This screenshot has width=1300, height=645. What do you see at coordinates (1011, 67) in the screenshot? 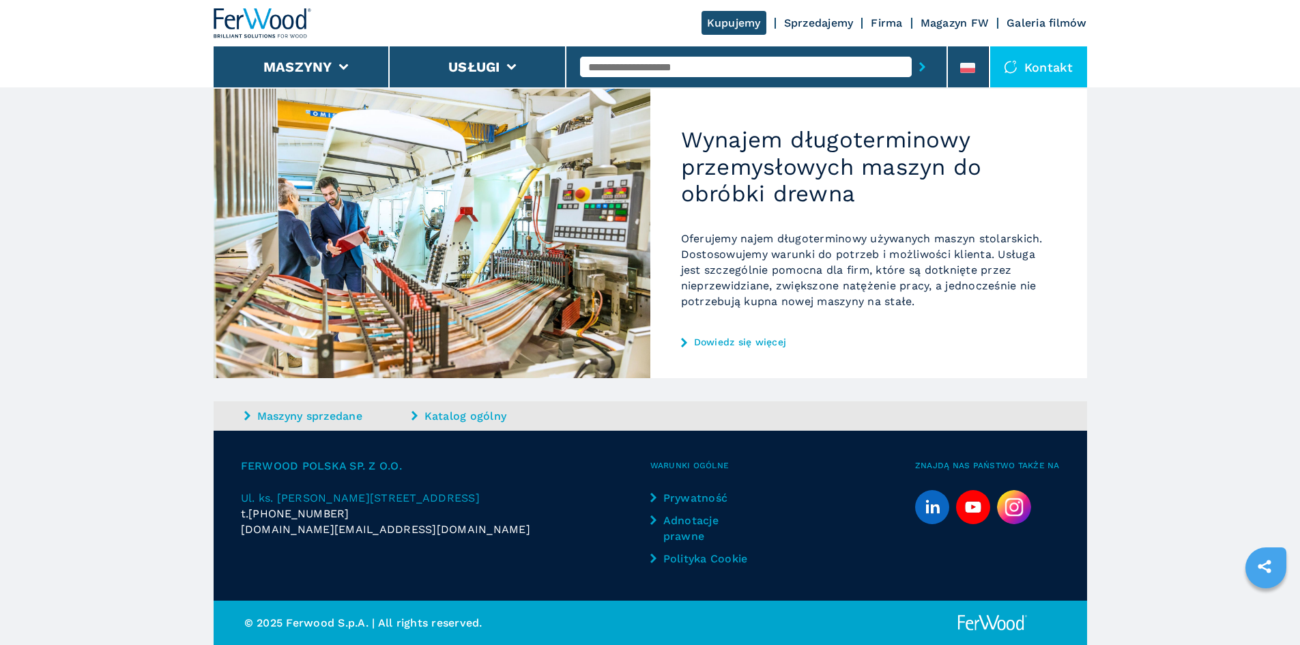
I see `img: Kontakt` at bounding box center [1011, 67].